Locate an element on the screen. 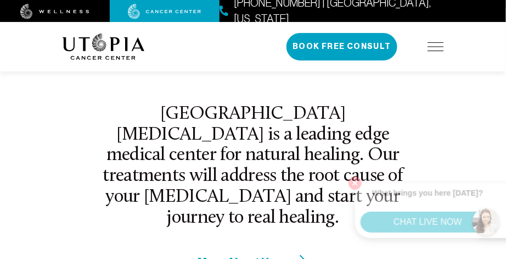  img: wellness is located at coordinates (55, 12).